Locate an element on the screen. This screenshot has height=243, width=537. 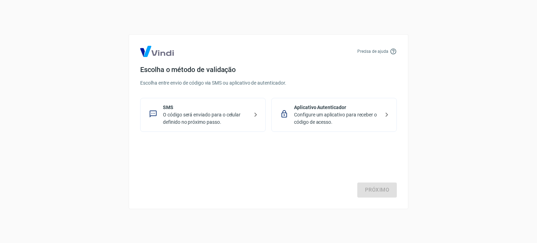
p: Escolha entre envio de código via SMS ou aplicativo de autenticador. is located at coordinates (268, 83).